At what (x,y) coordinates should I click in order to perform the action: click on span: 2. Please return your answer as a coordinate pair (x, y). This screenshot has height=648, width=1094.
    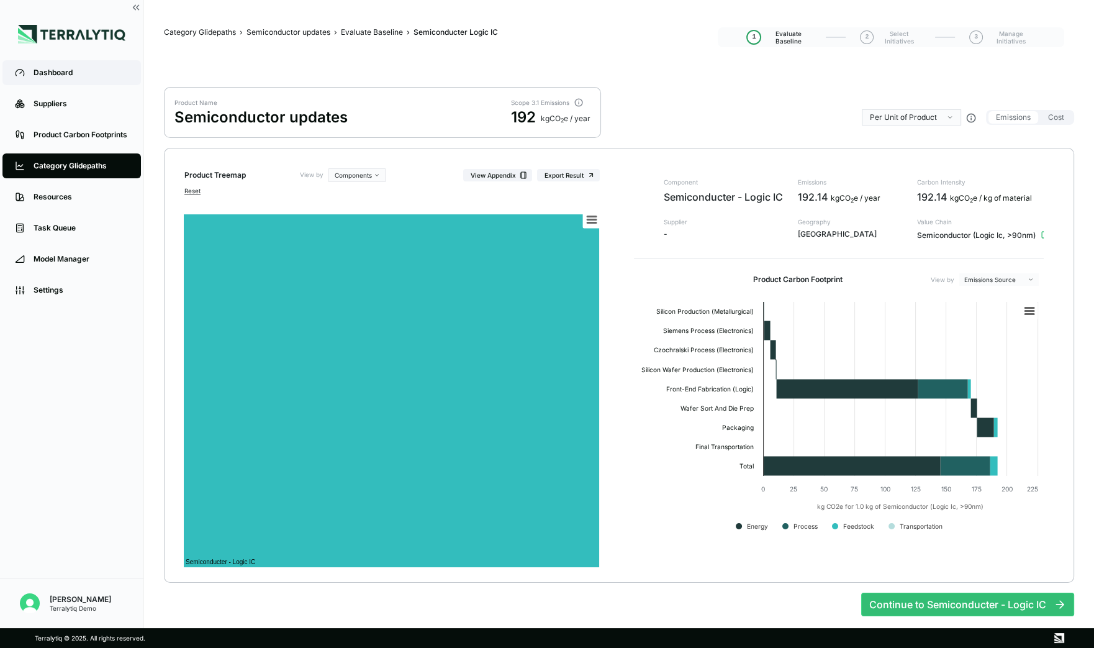
    Looking at the image, I should click on (867, 37).